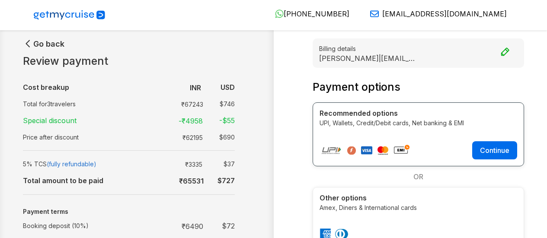  What do you see at coordinates (71, 164) in the screenshot?
I see `span: (fully refundable)` at bounding box center [71, 164].